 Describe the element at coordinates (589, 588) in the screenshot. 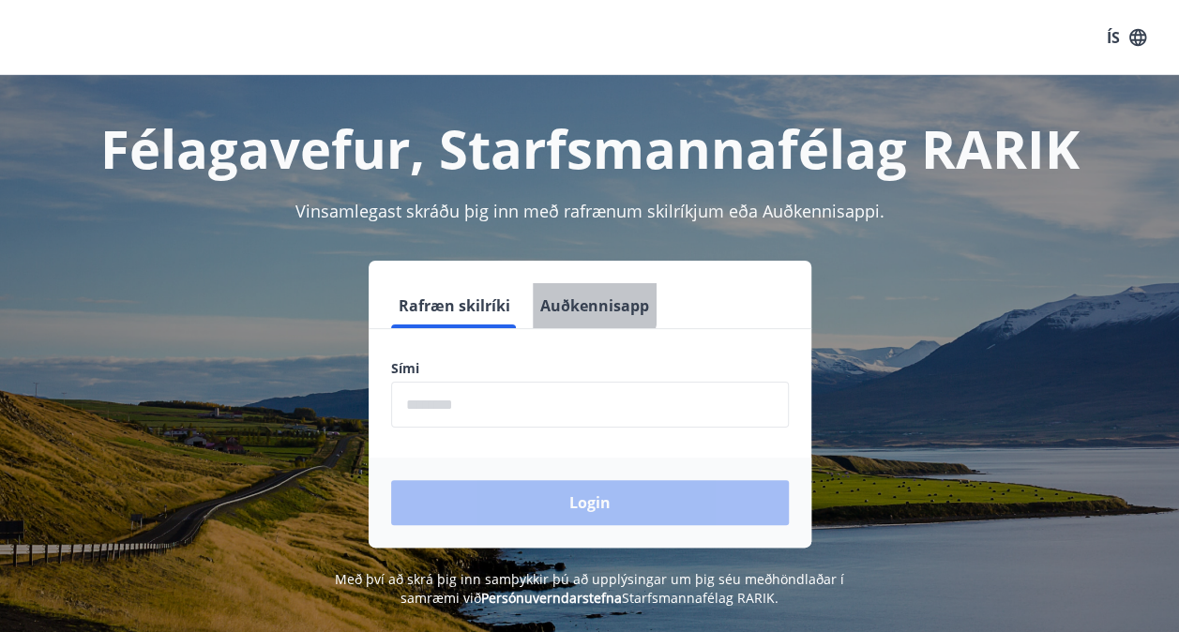

I see `span: Með því að skrá þig inn samþykkir þú að upplýsingar um þig séu meðhöndlaðar í samræmi við Starfsm...` at that location.